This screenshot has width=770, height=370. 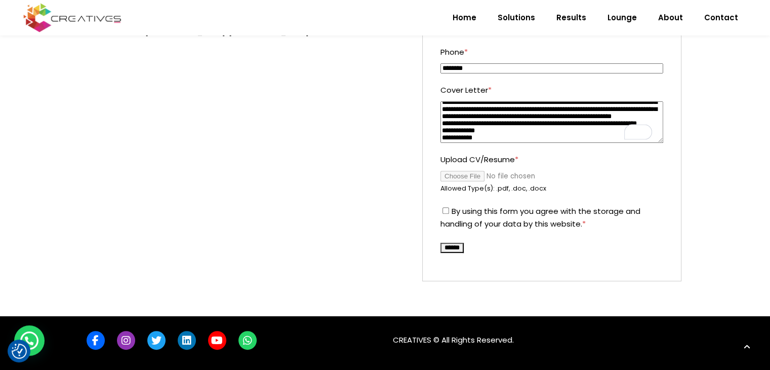 I want to click on label: Phone, so click(x=552, y=52).